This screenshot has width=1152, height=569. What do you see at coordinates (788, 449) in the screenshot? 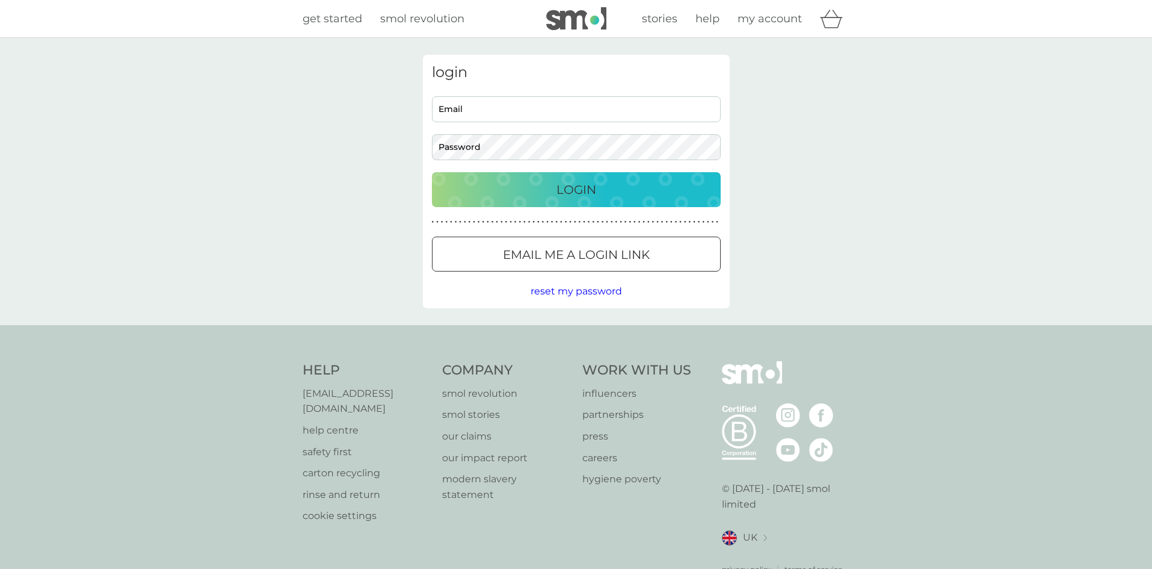
I see `img: visit the smol Youtube page` at bounding box center [788, 449].